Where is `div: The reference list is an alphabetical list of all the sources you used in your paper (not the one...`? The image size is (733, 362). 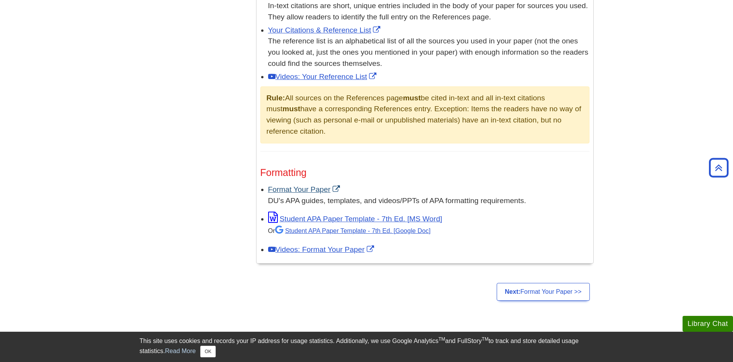
div: The reference list is an alphabetical list of all the sources you used in your paper (not the one... is located at coordinates (429, 52).